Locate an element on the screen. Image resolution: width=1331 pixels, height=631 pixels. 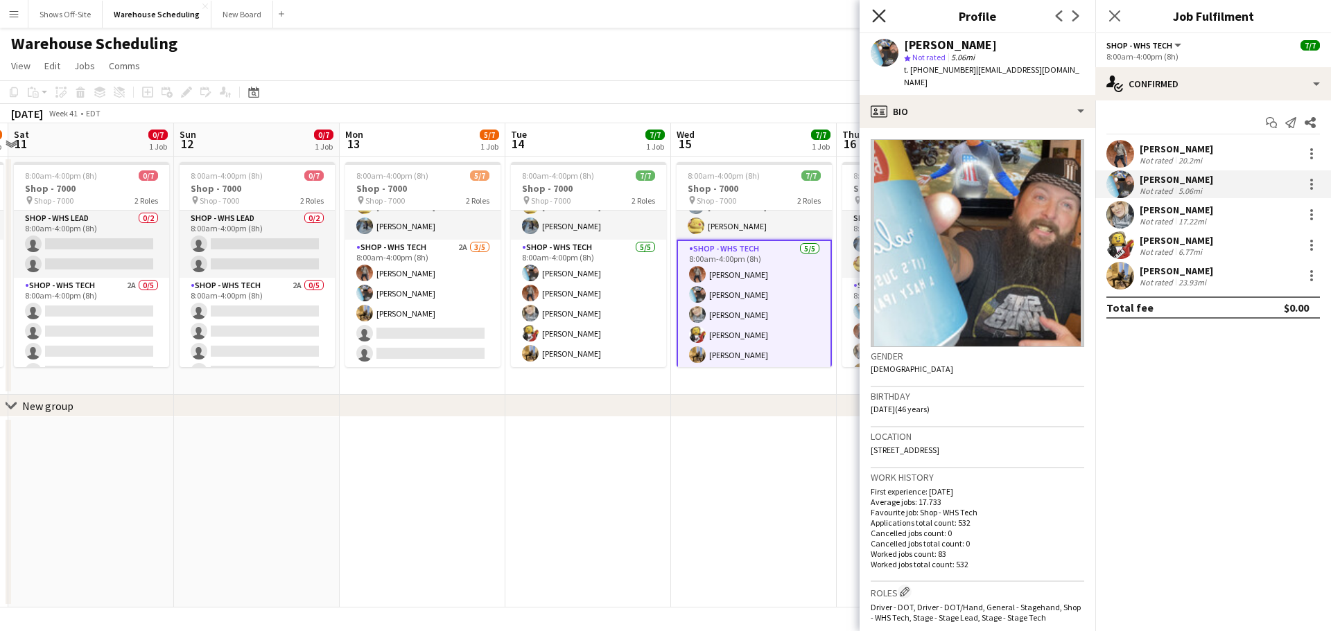
h3: Profile is located at coordinates (977, 16).